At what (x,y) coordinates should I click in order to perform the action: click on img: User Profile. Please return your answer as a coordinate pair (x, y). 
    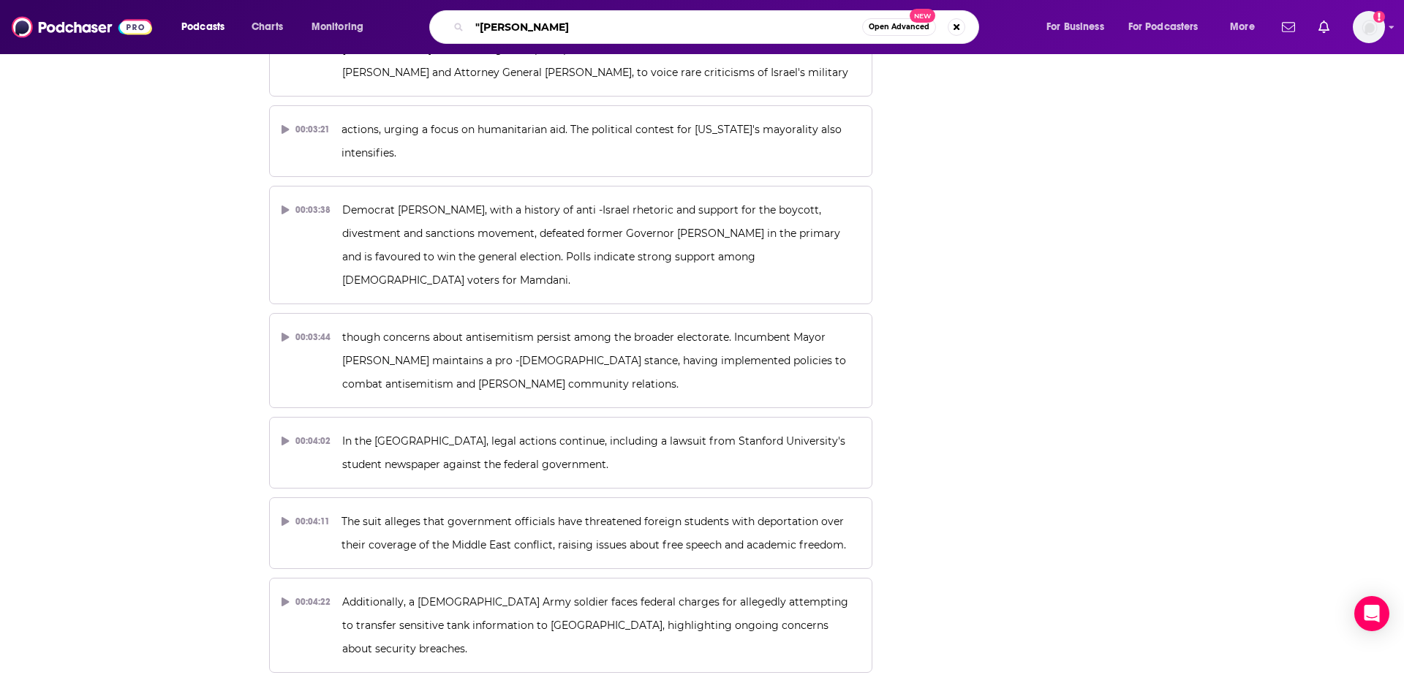
    Looking at the image, I should click on (1369, 27).